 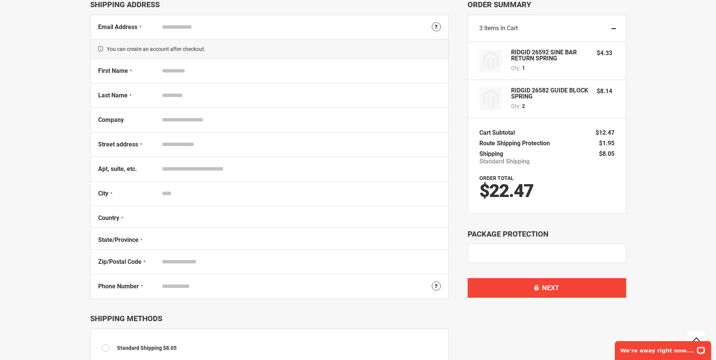 I want to click on img: RIDGID 26582 GUIDE BLOCK SPRING, so click(x=491, y=99).